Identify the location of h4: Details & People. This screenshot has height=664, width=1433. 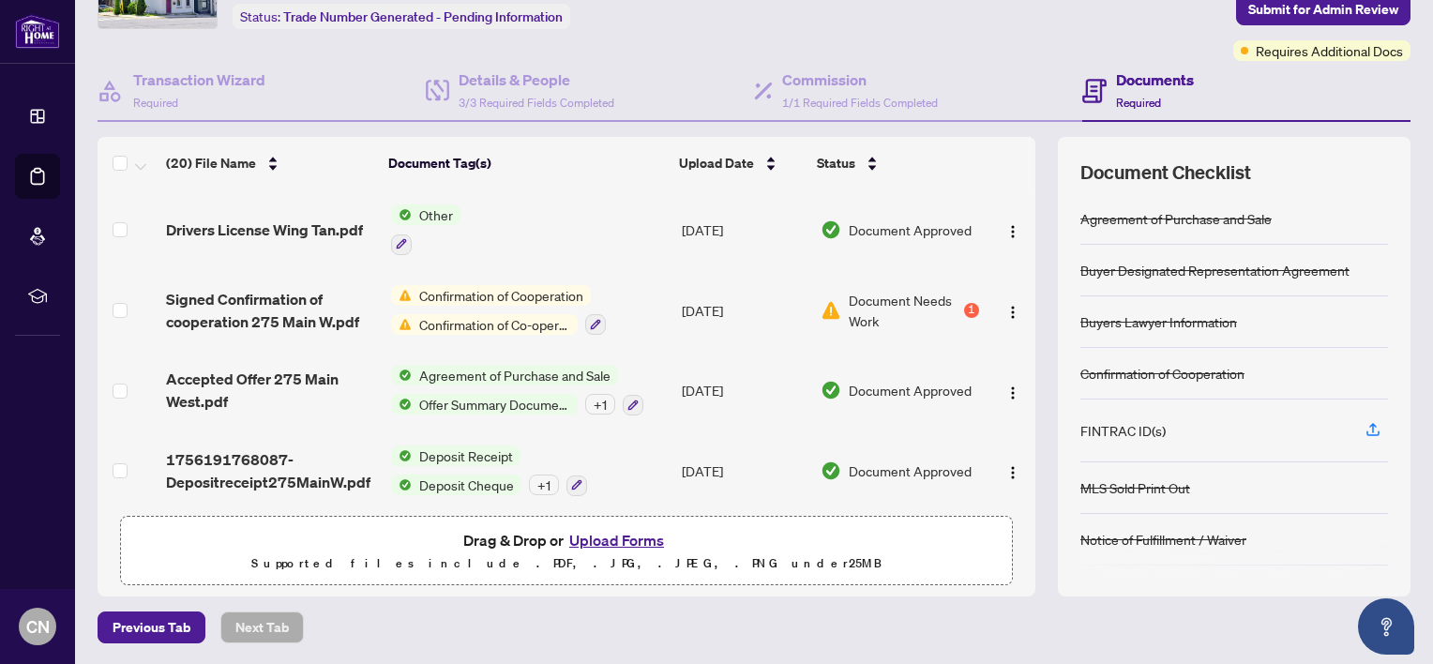
(537, 80).